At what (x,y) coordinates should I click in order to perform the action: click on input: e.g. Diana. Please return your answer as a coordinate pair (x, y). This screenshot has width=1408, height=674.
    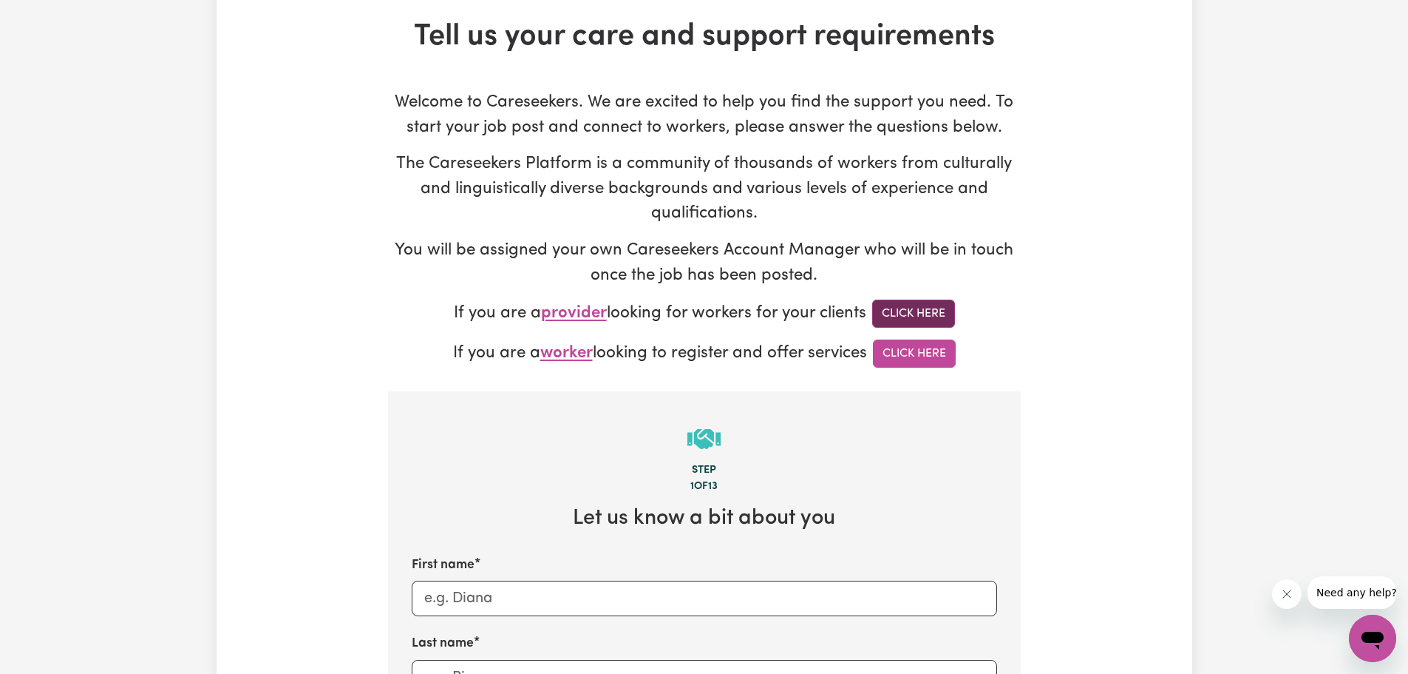
    Looking at the image, I should click on (705, 598).